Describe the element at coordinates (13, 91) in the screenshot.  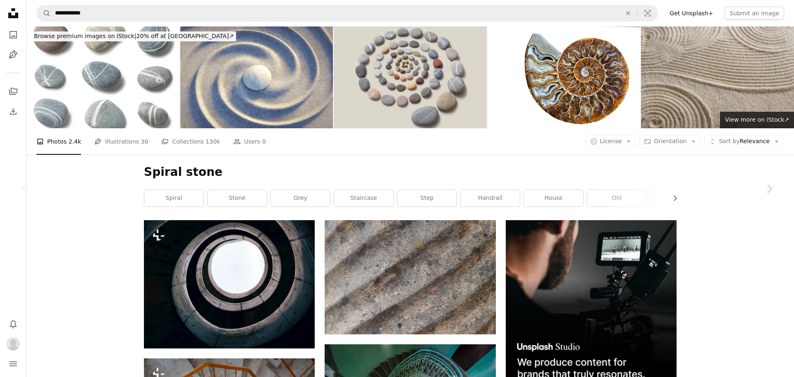
I see `a: Collections` at that location.